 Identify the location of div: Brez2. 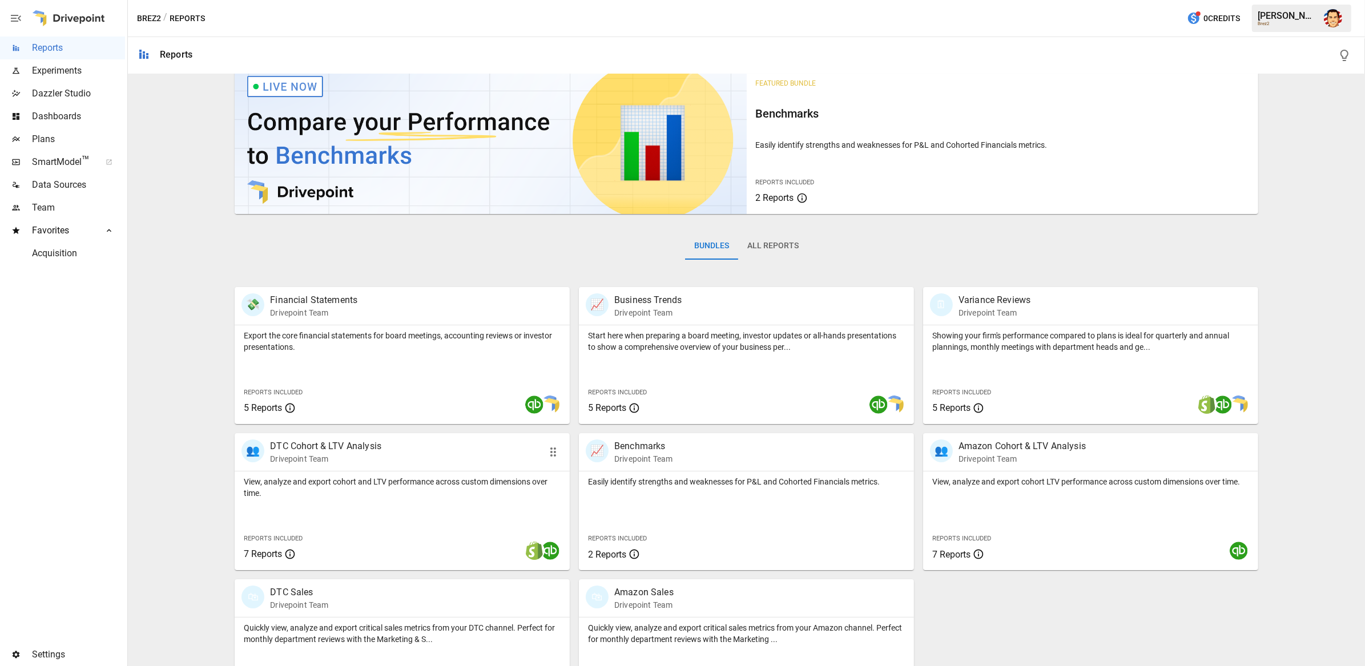
(1288, 23).